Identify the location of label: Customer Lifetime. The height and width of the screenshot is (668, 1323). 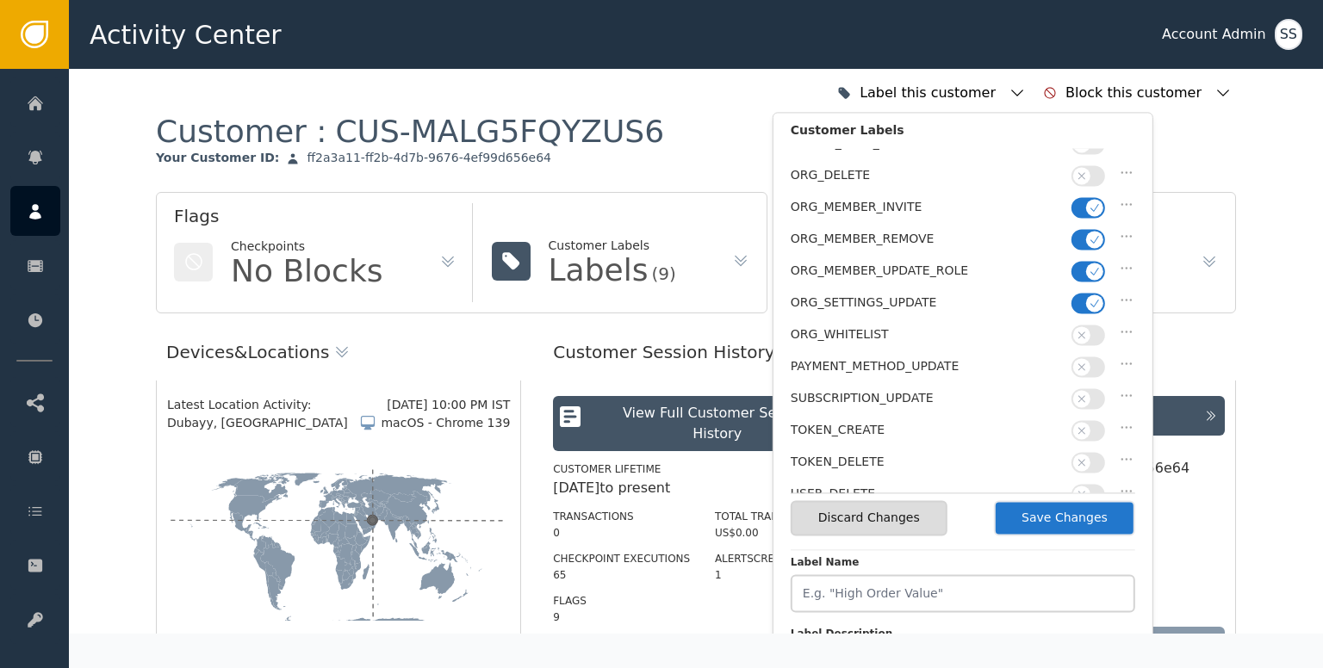
(606, 469).